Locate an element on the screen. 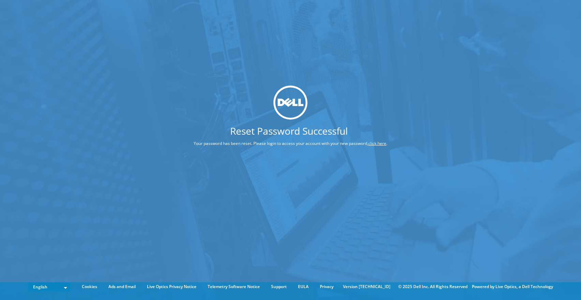 The image size is (581, 300). a: Ads and Email is located at coordinates (122, 287).